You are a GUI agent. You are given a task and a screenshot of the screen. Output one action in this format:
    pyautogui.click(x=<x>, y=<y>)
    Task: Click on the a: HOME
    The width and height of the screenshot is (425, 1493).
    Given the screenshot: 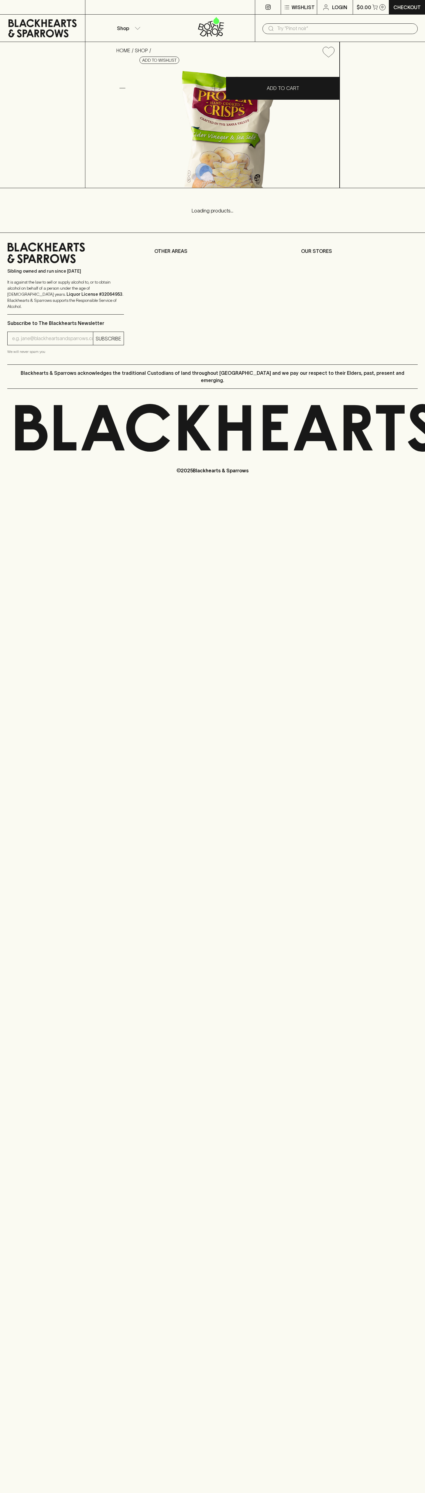 What is the action you would take?
    pyautogui.click(x=123, y=50)
    